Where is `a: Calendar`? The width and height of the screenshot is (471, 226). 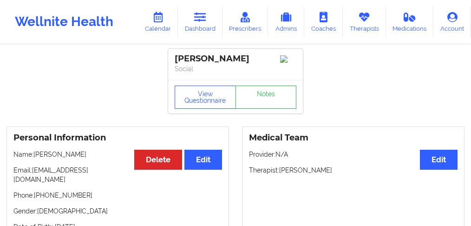
a: Calendar is located at coordinates (158, 22).